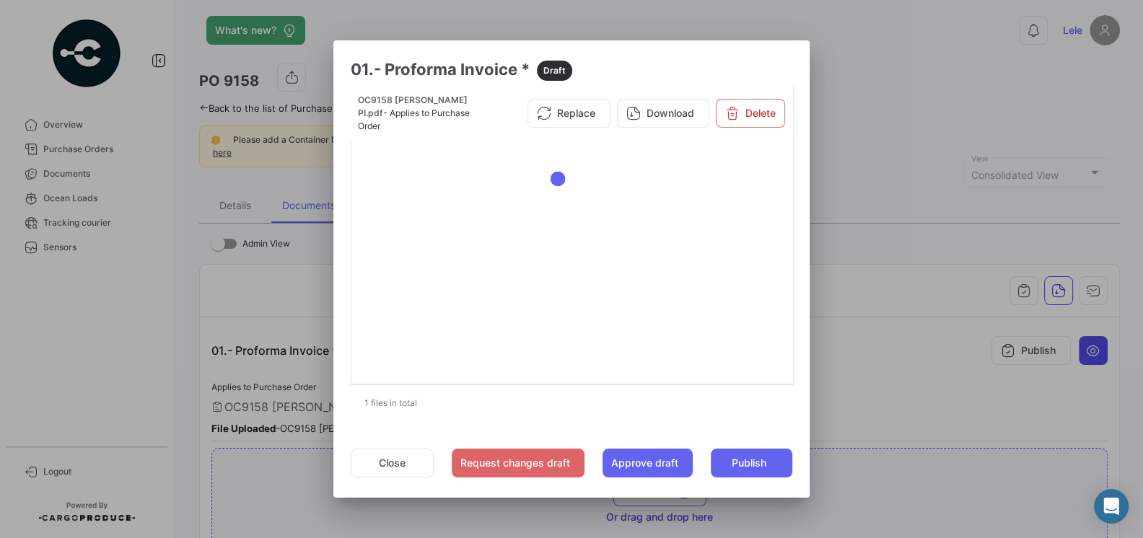  Describe the element at coordinates (751, 463) in the screenshot. I see `button: Publish` at that location.